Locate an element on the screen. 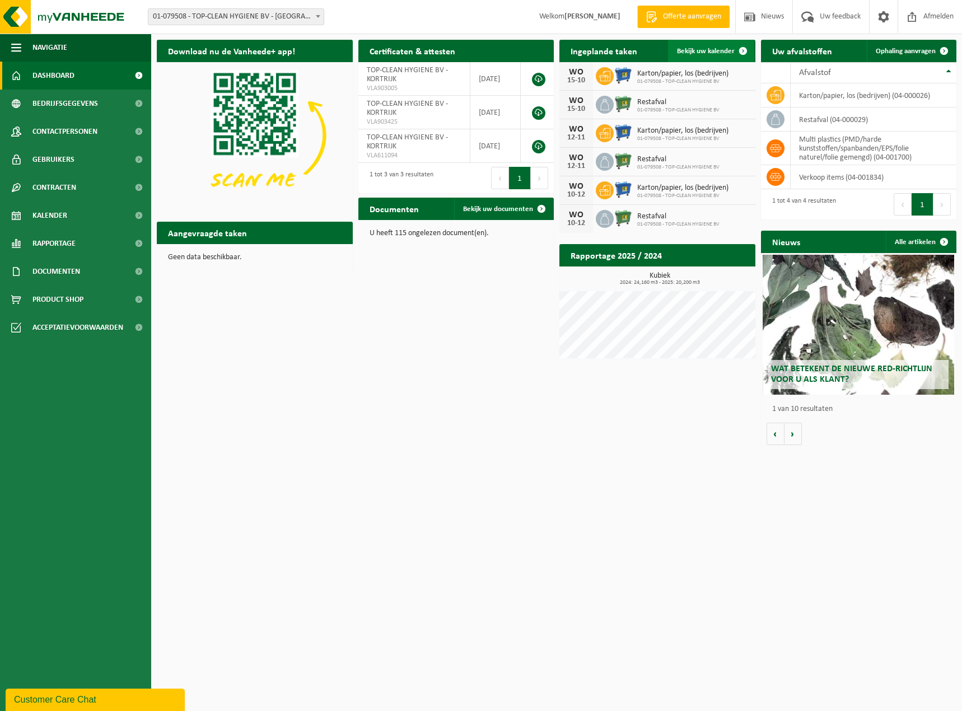 The image size is (962, 711). span: Contactpersonen is located at coordinates (65, 132).